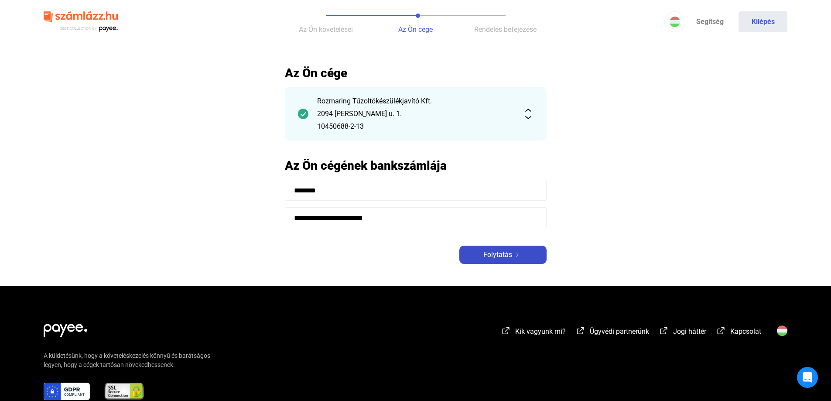 Image resolution: width=831 pixels, height=401 pixels. I want to click on a: external-link-whiteÜgyvédi partnerünk, so click(612, 333).